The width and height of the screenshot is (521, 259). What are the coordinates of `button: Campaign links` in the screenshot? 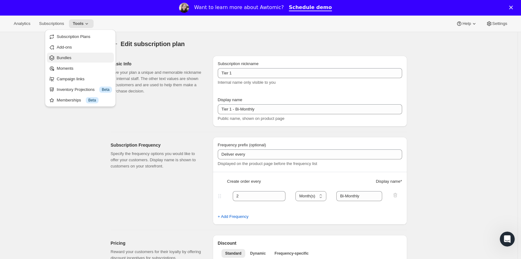 It's located at (80, 79).